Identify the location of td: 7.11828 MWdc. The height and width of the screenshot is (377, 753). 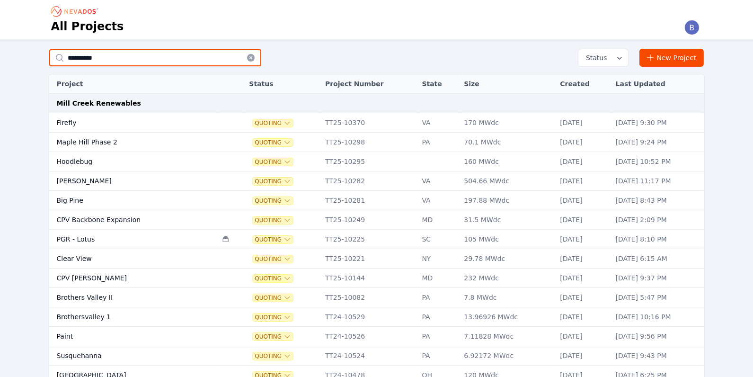
(507, 336).